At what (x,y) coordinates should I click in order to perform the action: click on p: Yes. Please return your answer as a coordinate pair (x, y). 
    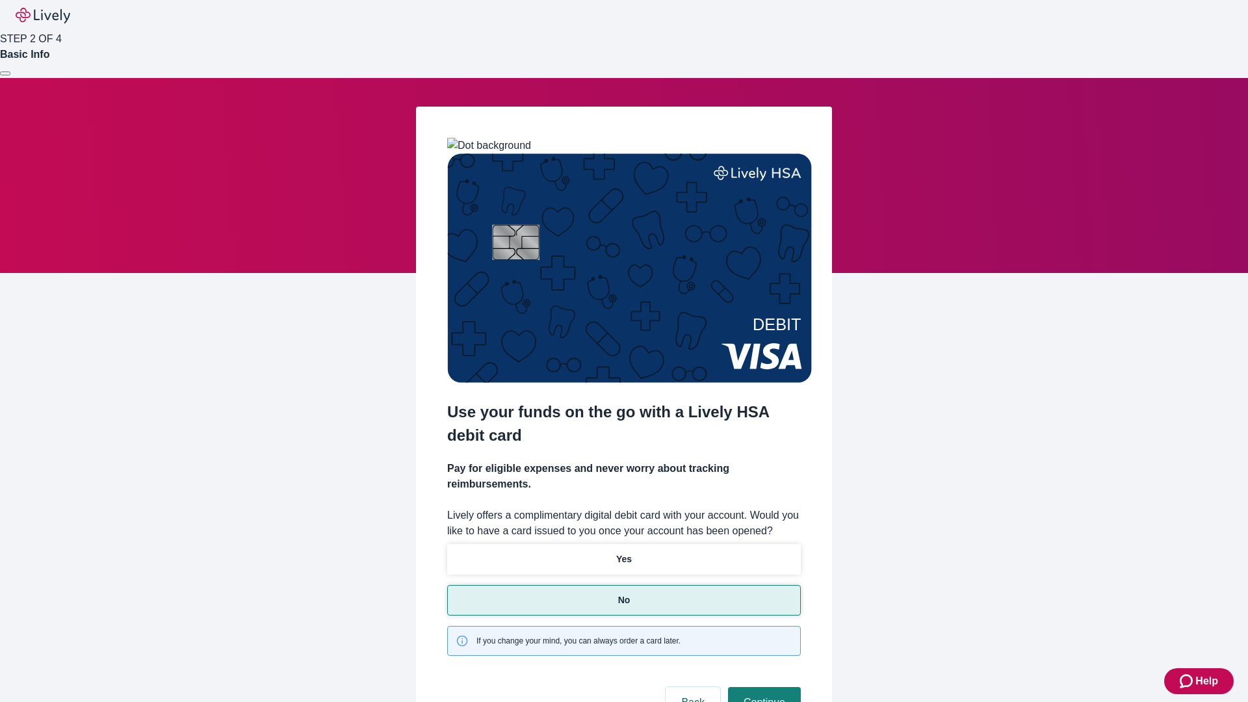
    Looking at the image, I should click on (624, 559).